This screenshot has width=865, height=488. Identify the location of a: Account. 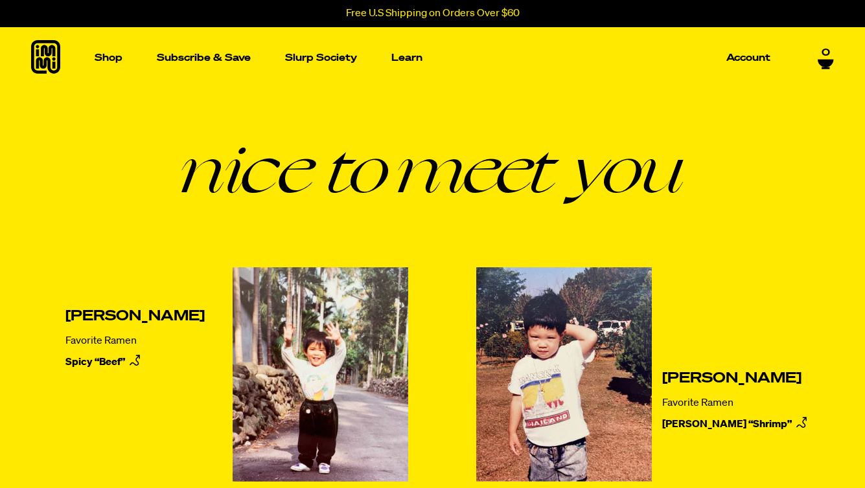
(748, 58).